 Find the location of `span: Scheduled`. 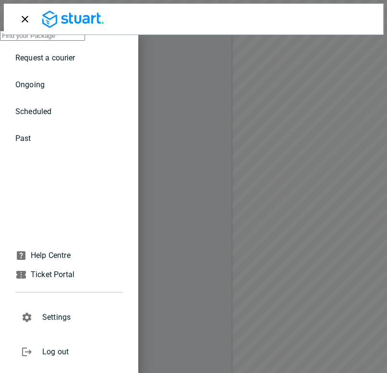

span: Scheduled is located at coordinates (33, 111).